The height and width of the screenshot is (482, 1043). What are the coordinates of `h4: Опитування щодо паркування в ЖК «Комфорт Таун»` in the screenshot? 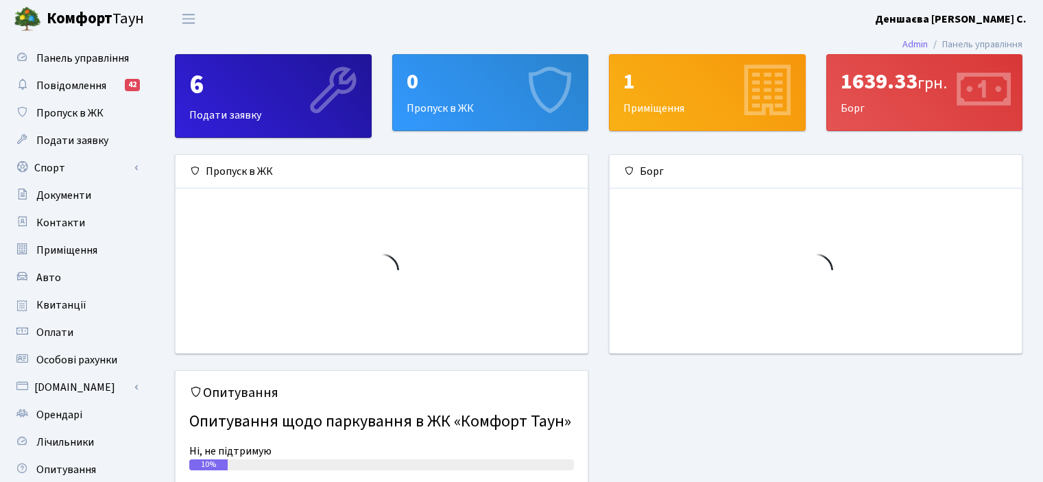 It's located at (381, 422).